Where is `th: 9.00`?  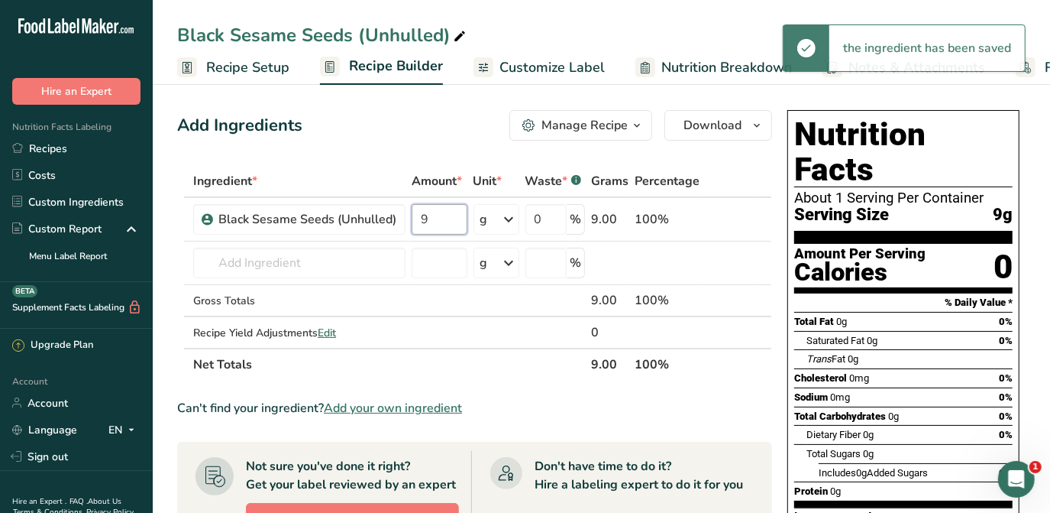
th: 9.00 is located at coordinates (610, 364).